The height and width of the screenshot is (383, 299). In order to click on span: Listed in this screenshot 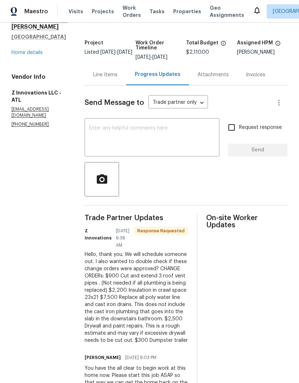, I will do `click(108, 52)`.